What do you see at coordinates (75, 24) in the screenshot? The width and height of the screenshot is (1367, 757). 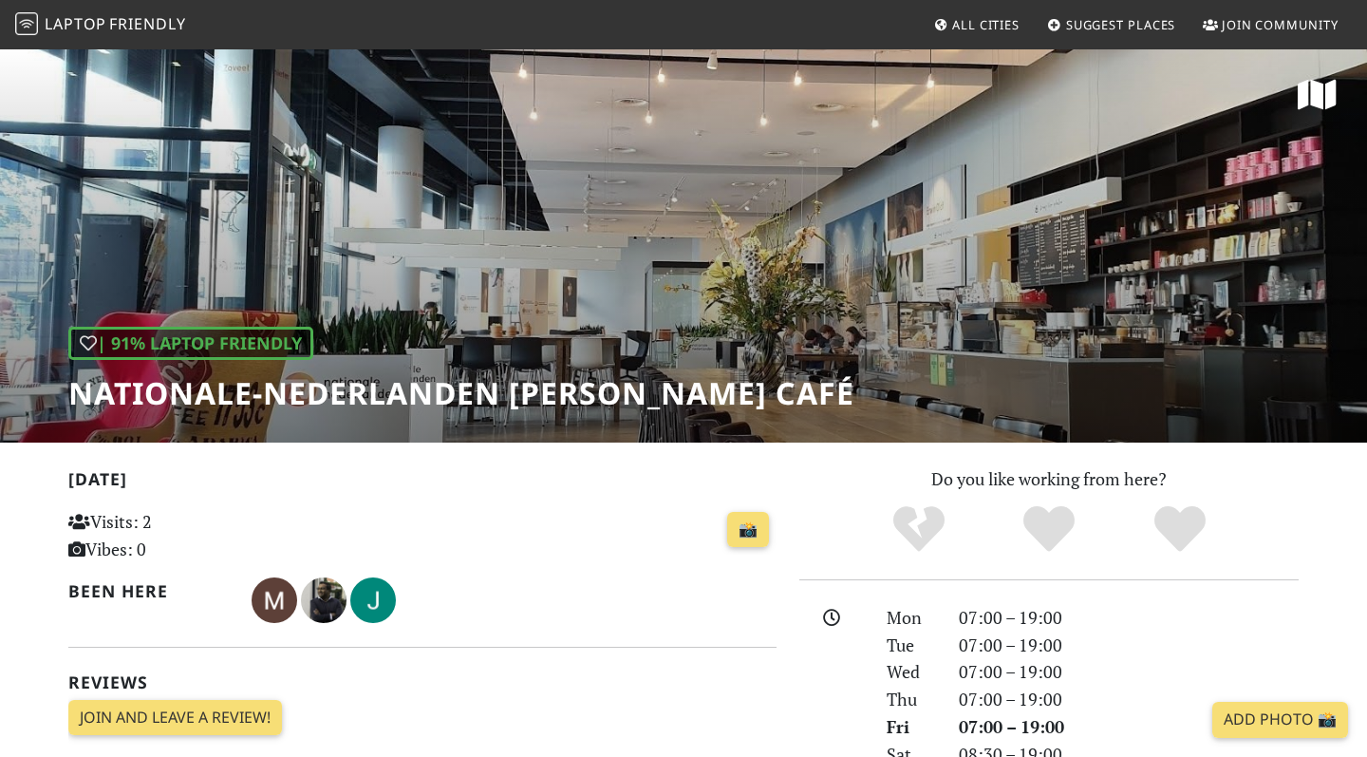 I see `span: Laptop` at bounding box center [75, 24].